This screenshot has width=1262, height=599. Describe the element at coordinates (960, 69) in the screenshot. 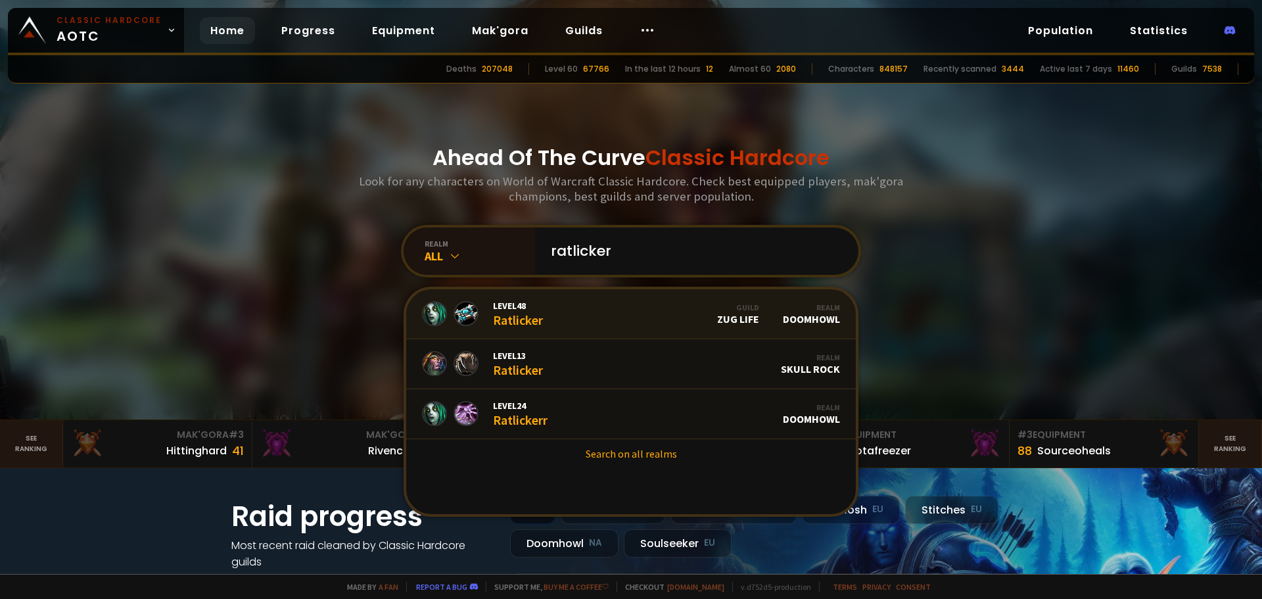

I see `div: Recently scanned` at that location.